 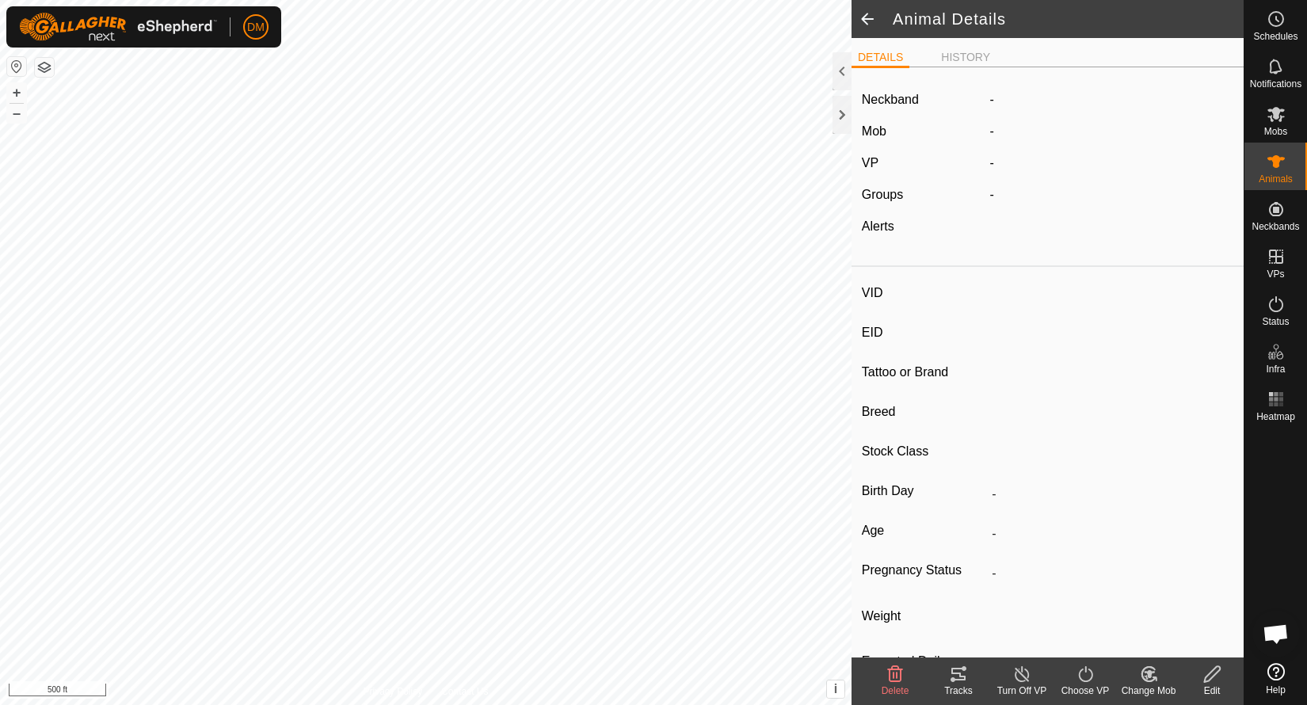 I want to click on span: i, so click(x=836, y=688).